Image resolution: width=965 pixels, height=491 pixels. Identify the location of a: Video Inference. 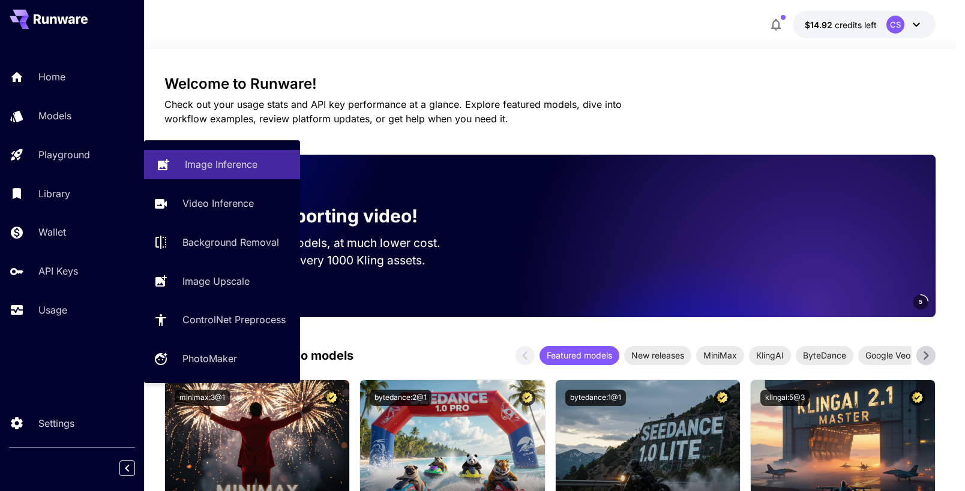
(222, 203).